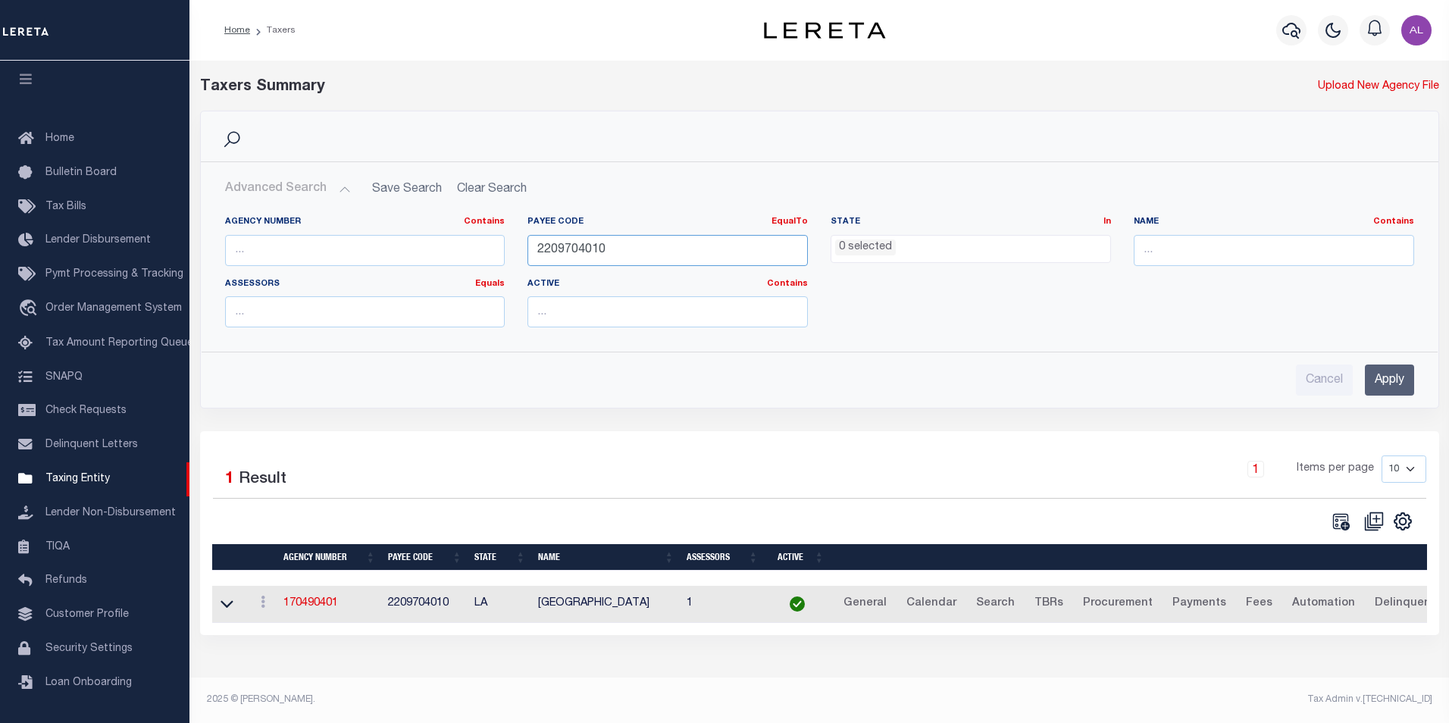 The width and height of the screenshot is (1449, 723). Describe the element at coordinates (790, 221) in the screenshot. I see `a: EqualTo` at that location.